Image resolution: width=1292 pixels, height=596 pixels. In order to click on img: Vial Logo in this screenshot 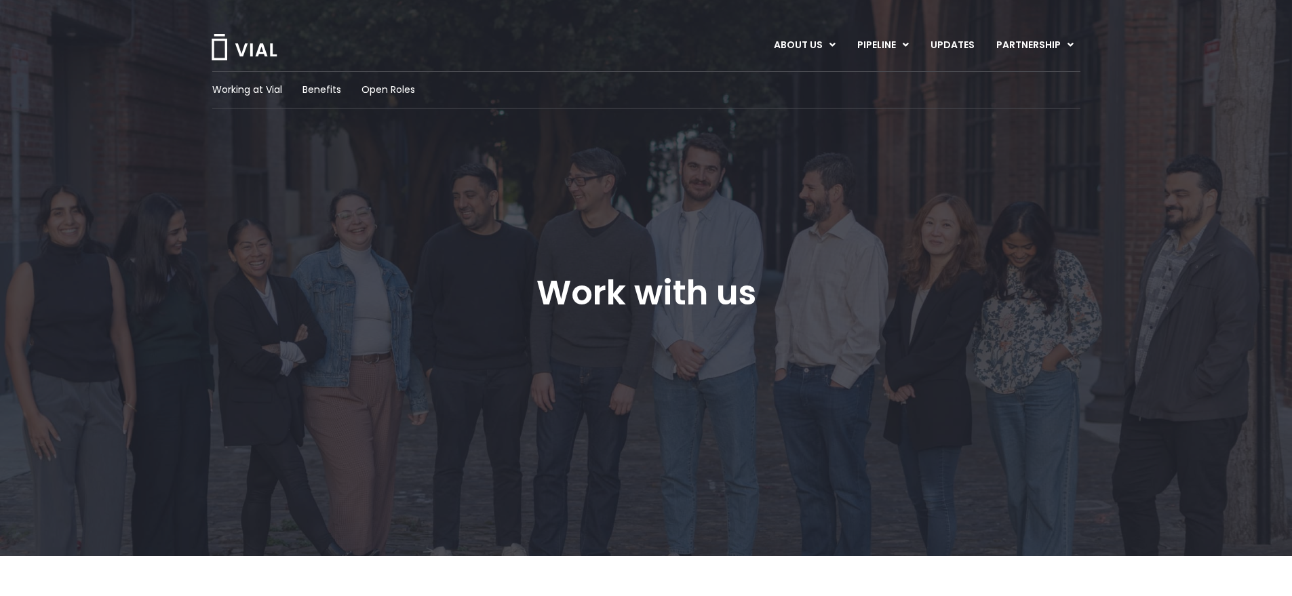, I will do `click(244, 47)`.